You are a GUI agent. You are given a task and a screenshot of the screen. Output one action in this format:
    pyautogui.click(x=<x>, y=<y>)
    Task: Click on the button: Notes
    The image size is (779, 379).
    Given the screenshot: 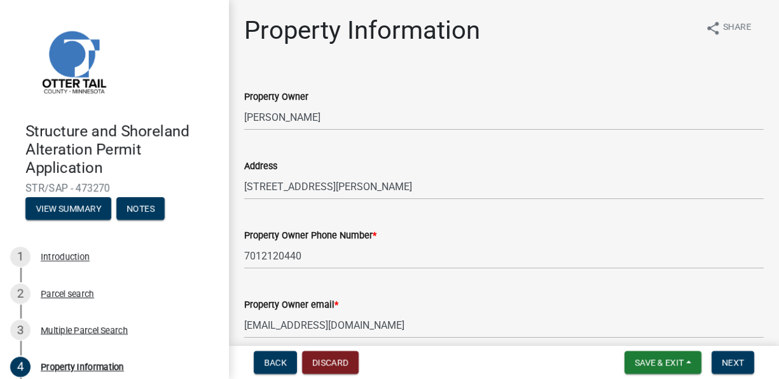 What is the action you would take?
    pyautogui.click(x=141, y=209)
    